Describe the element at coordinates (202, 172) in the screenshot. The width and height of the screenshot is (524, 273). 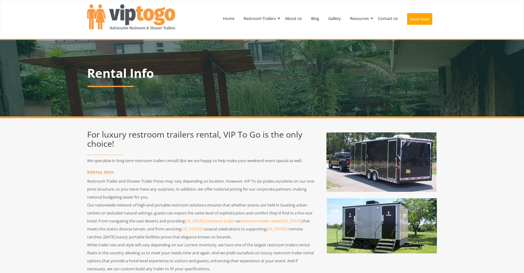
I see `h3: RENTAL INFO` at that location.